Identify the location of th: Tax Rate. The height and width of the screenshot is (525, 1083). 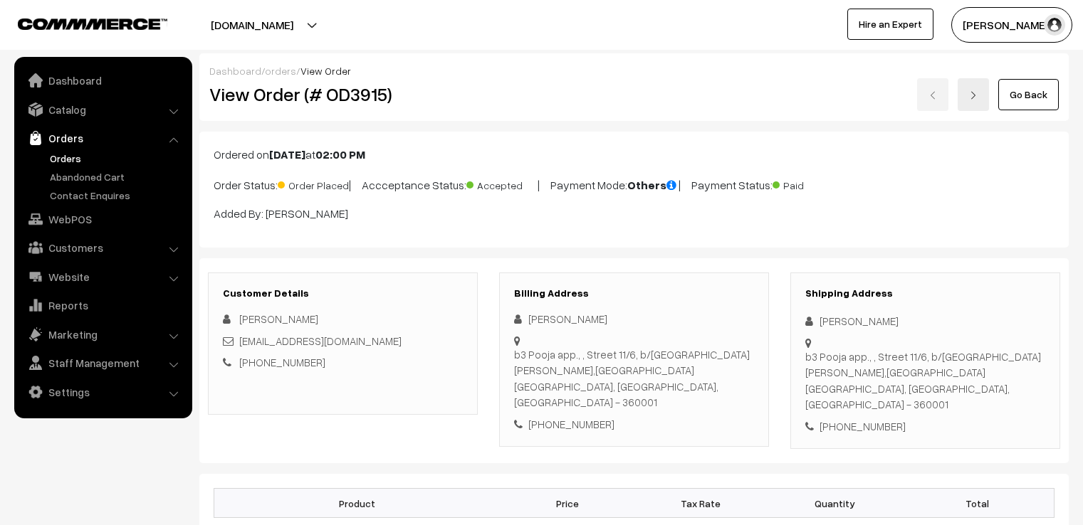
(700, 503).